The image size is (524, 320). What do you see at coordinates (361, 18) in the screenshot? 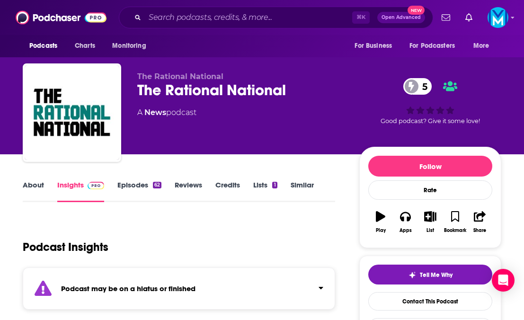
I see `span: ⌘ K` at bounding box center [361, 18].